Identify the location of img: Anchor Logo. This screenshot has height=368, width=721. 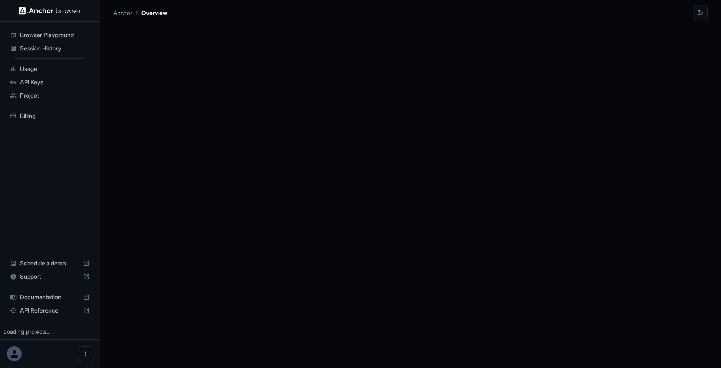
(50, 10).